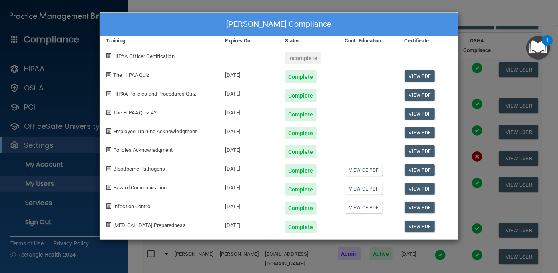  I want to click on span: The HIPAA Quiz, so click(131, 75).